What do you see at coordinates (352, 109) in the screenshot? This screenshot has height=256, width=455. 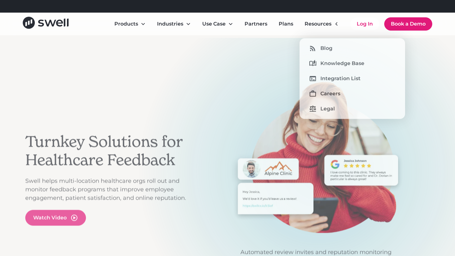 I see `a: Legal` at bounding box center [352, 109].